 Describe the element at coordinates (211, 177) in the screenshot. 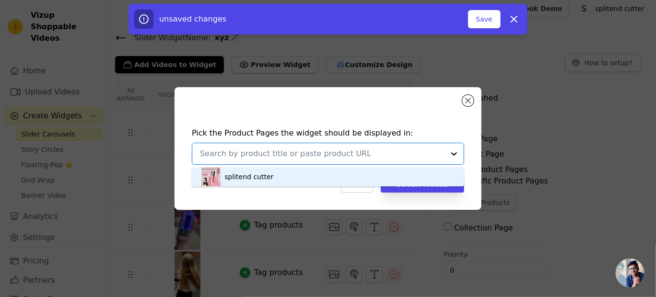

I see `img: product thumbnail` at that location.